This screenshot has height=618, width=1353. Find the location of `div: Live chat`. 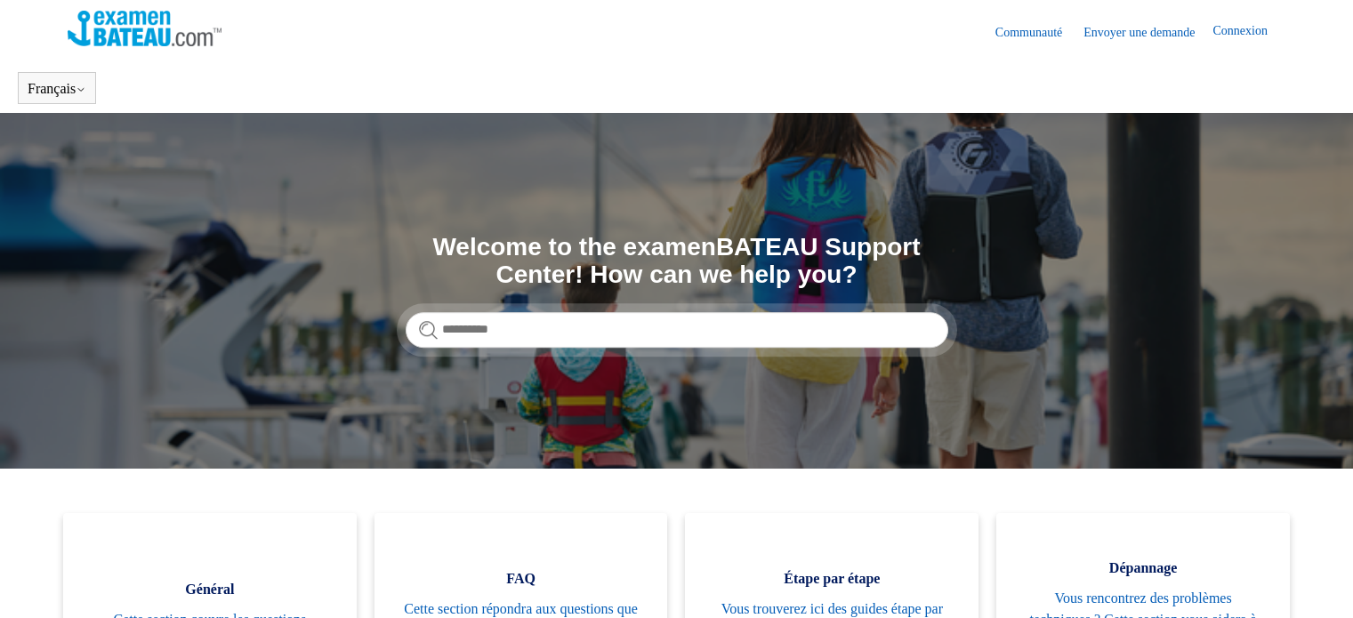

div: Live chat is located at coordinates (1316, 582).